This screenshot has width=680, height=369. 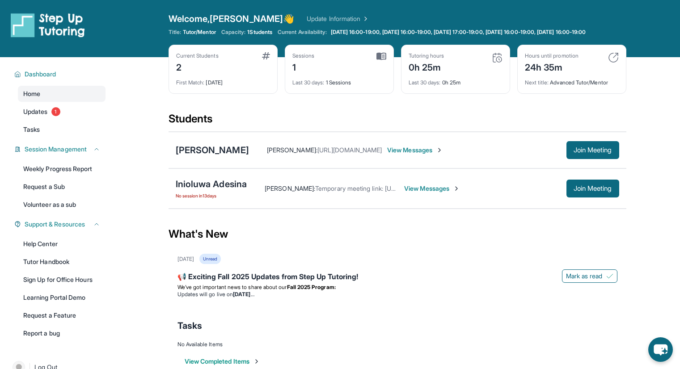 What do you see at coordinates (62, 262) in the screenshot?
I see `a: Tutor Handbook` at bounding box center [62, 262].